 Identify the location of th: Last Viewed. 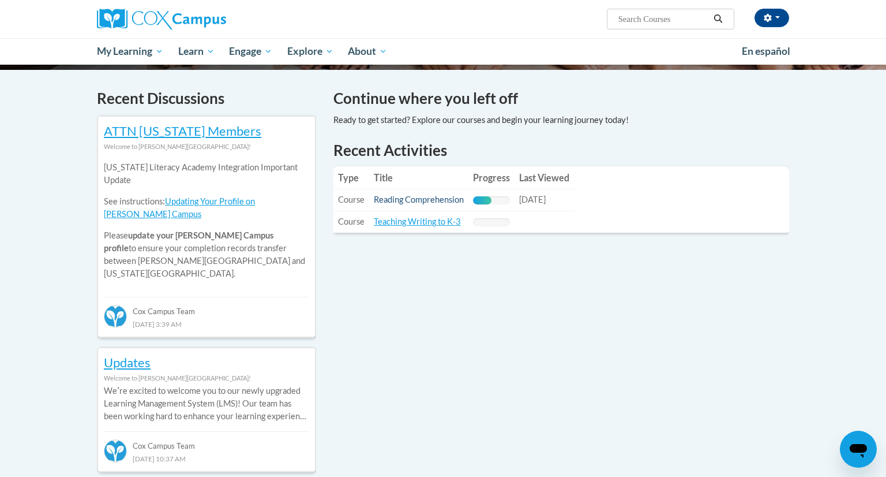
(544, 178).